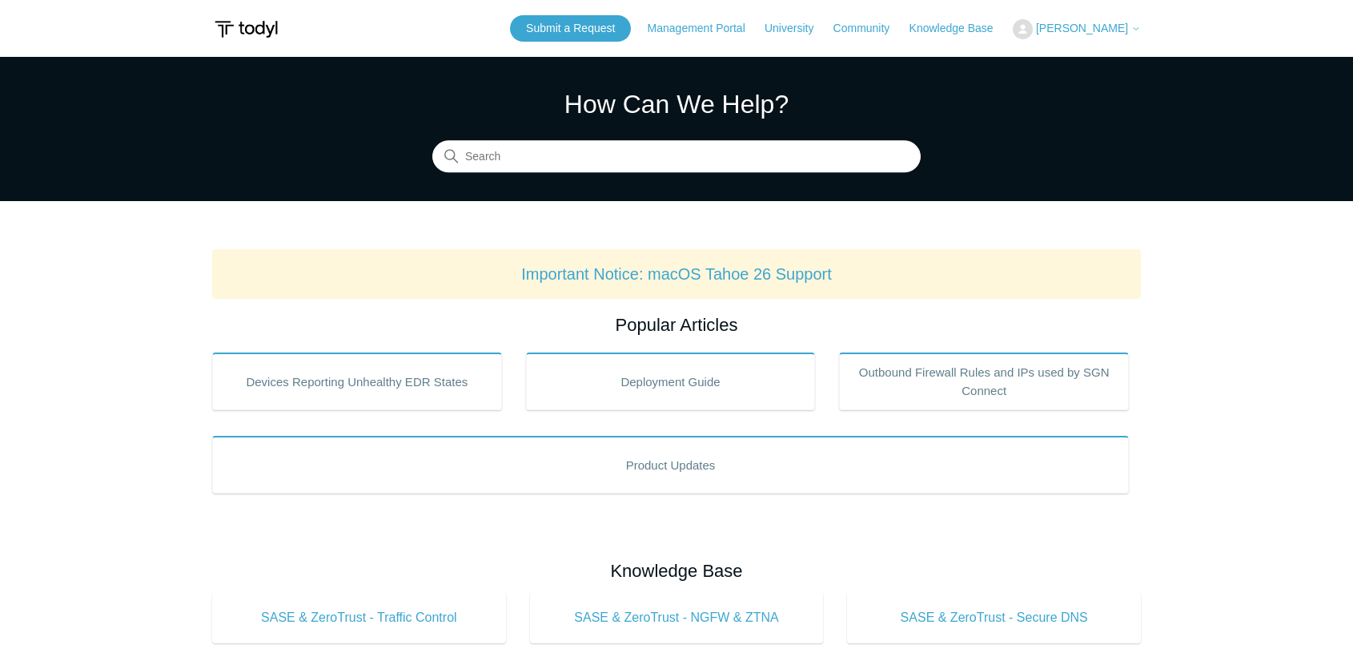 The width and height of the screenshot is (1353, 657). I want to click on input: Search, so click(677, 157).